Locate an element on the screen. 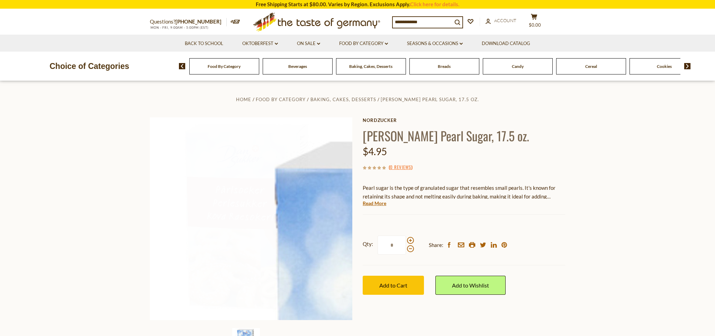 Image resolution: width=715 pixels, height=336 pixels. strong: Qty: is located at coordinates (368, 244).